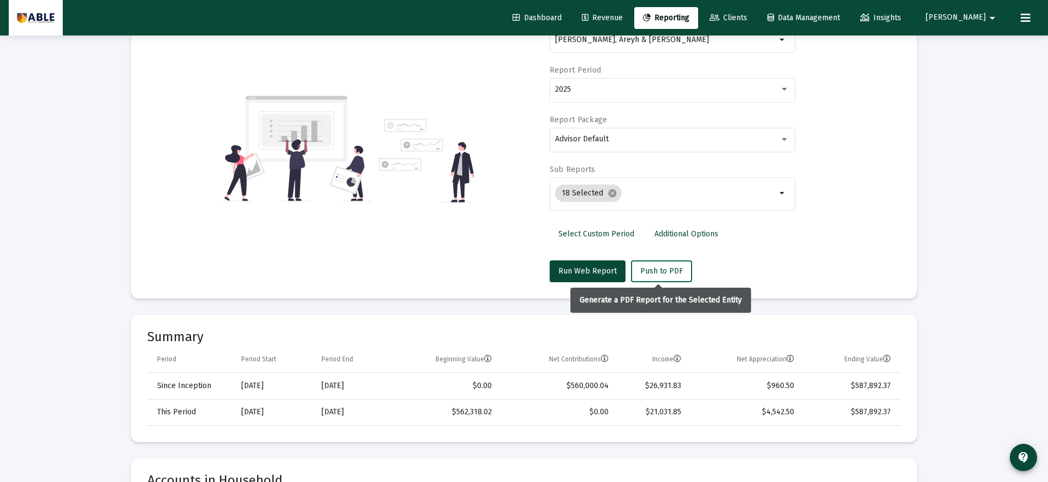 The width and height of the screenshot is (1048, 482). I want to click on td: Column Ending Value, so click(851, 360).